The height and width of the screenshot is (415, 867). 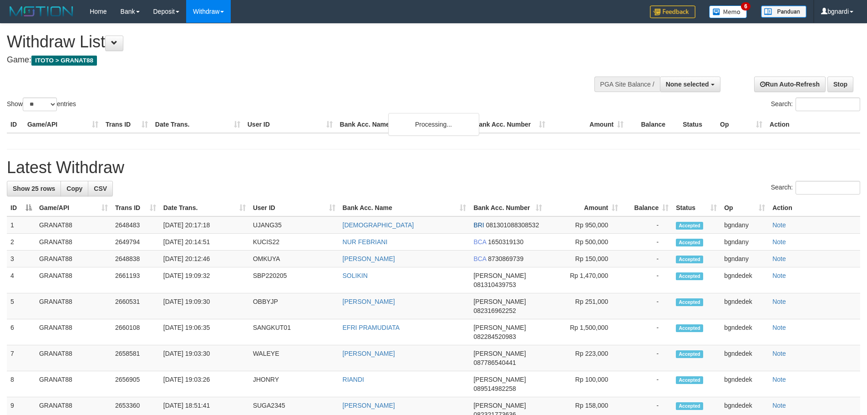 I want to click on a: SOLIKIN, so click(x=355, y=275).